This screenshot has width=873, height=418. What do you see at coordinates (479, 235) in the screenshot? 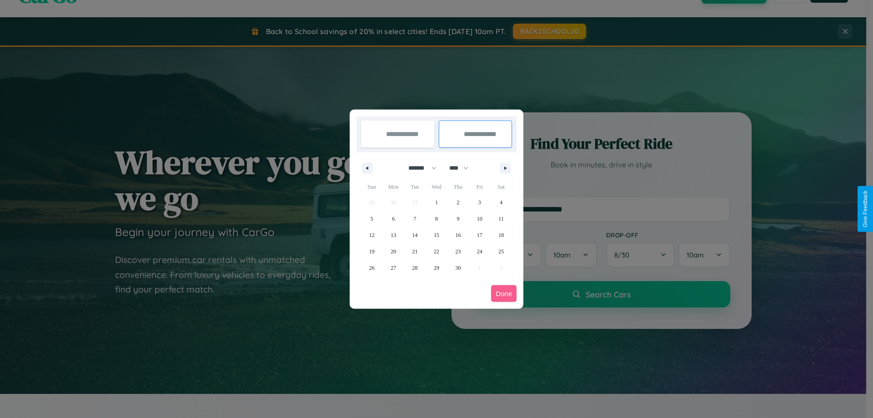
I see `button: 17` at bounding box center [479, 235].